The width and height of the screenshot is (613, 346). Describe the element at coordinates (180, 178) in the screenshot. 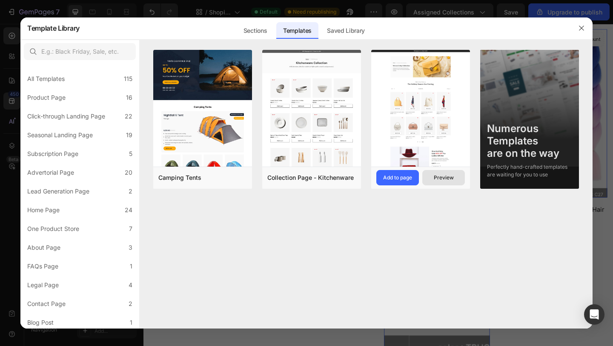

I see `div: Camping Tents` at that location.